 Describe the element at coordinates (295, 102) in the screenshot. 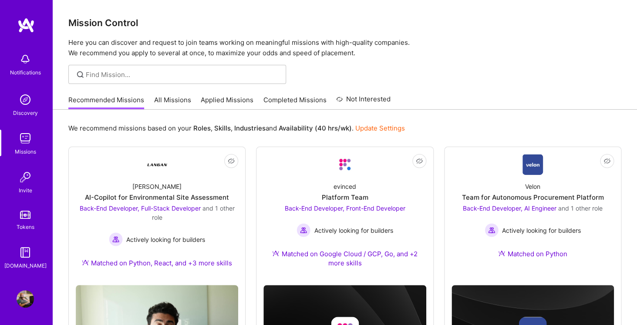

I see `a: Completed Missions` at that location.